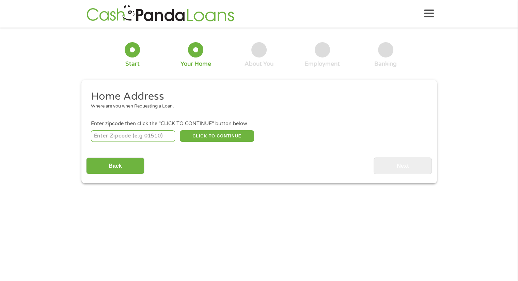 This screenshot has width=518, height=281. Describe the element at coordinates (115, 166) in the screenshot. I see `input: Back` at that location.